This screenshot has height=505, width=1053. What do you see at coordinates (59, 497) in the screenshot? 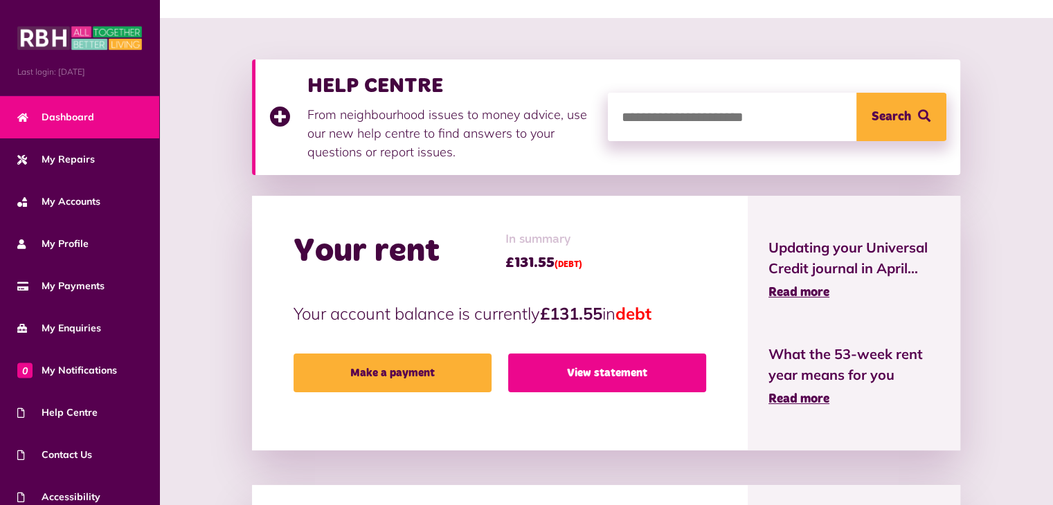
I see `span: Accessibility` at bounding box center [59, 497].